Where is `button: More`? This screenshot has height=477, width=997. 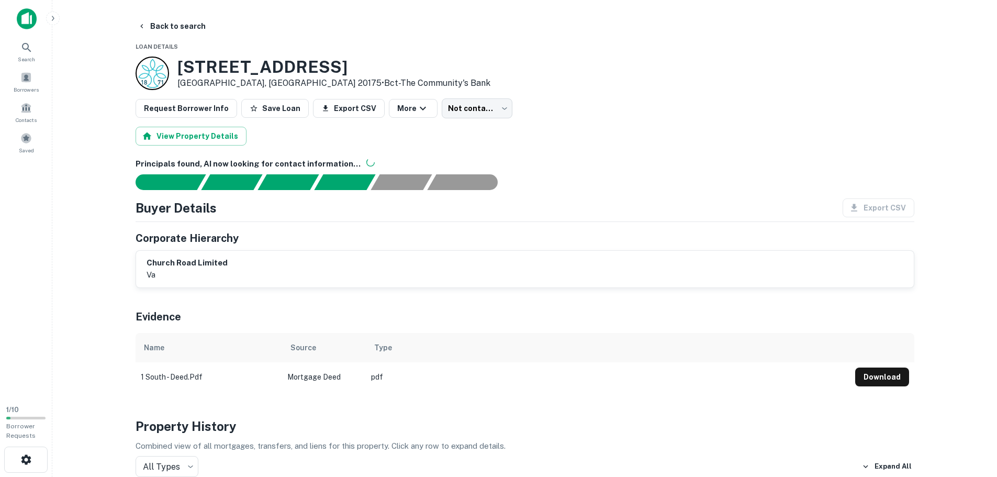
button: More is located at coordinates (413, 108).